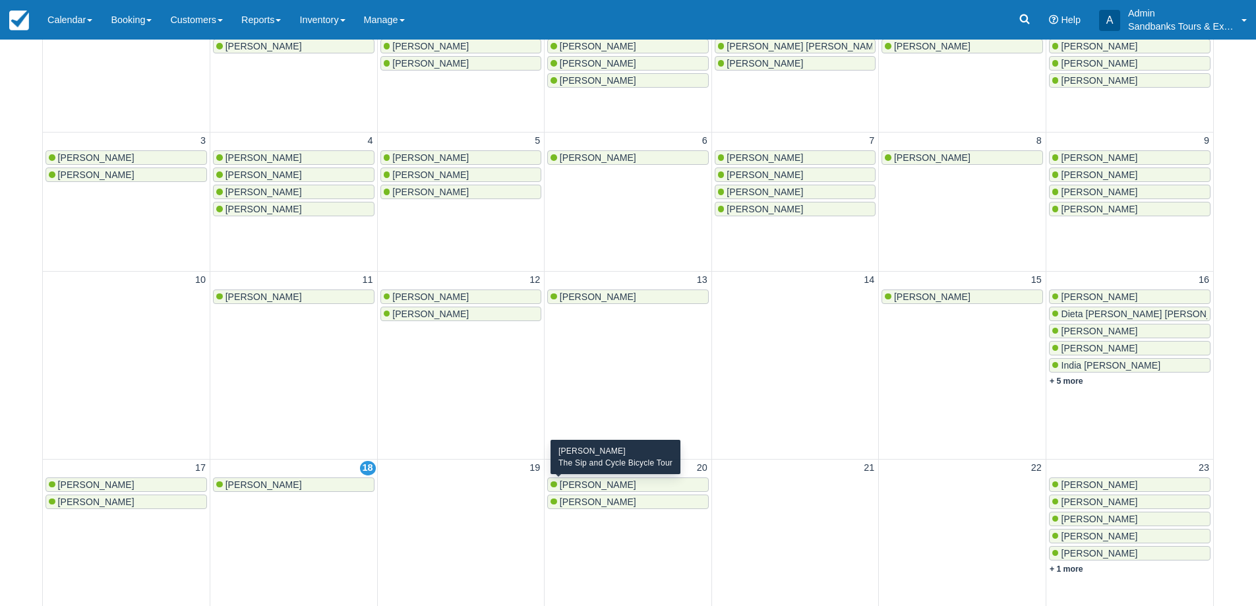 The image size is (1256, 606). What do you see at coordinates (1181, 13) in the screenshot?
I see `p: Admin` at bounding box center [1181, 13].